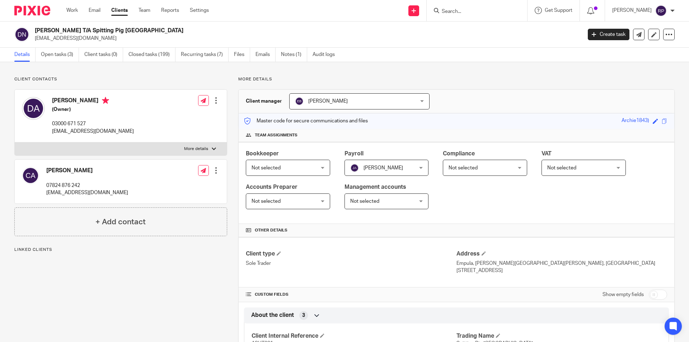  What do you see at coordinates (276, 135) in the screenshot?
I see `span: Team assignments` at bounding box center [276, 135].